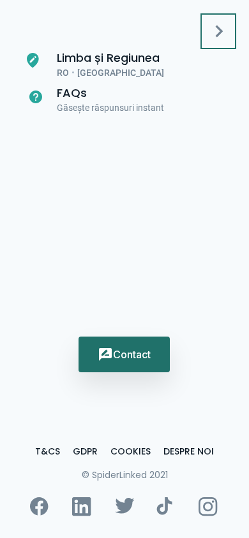 Image resolution: width=249 pixels, height=538 pixels. Describe the element at coordinates (130, 451) in the screenshot. I see `a: Cookies` at that location.